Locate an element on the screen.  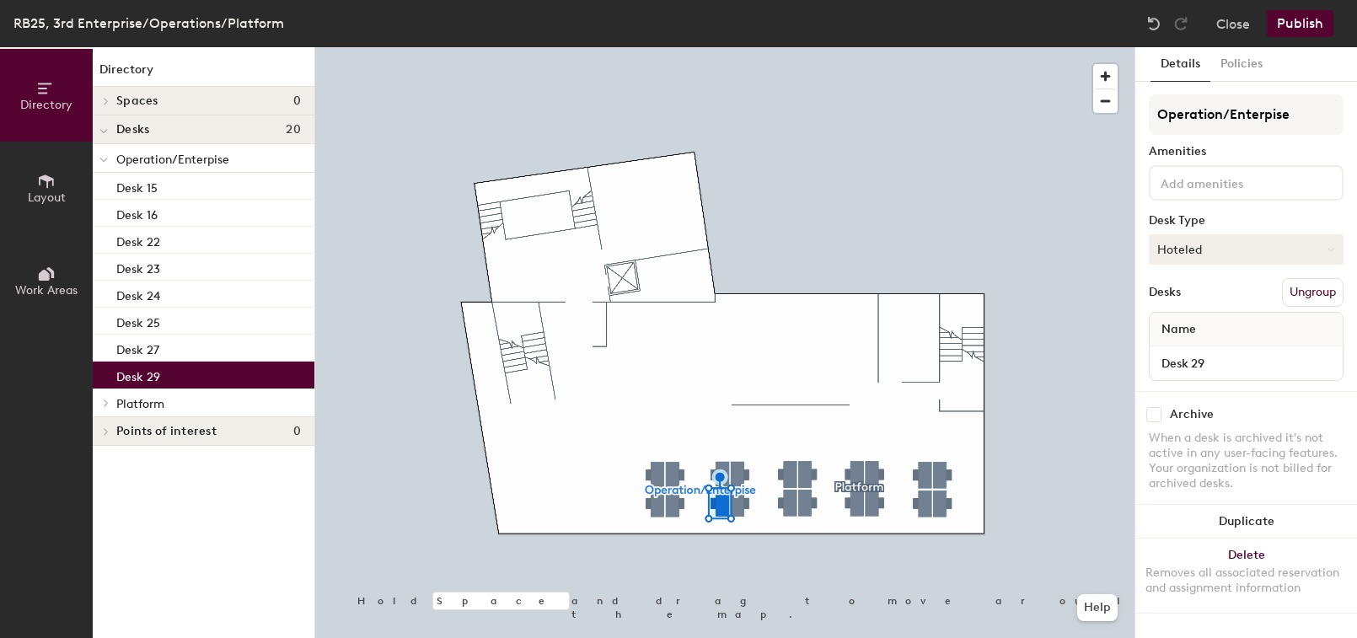
button: Hoteled is located at coordinates (1246, 250).